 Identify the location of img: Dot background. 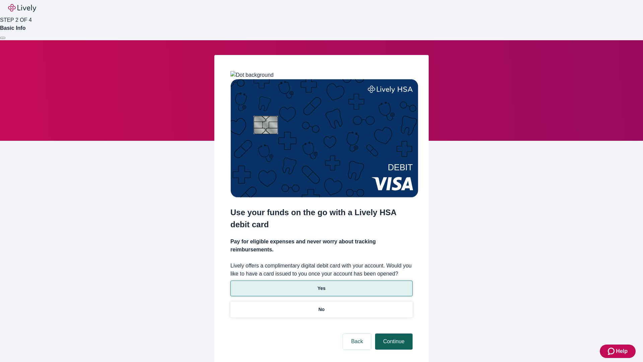
(252, 75).